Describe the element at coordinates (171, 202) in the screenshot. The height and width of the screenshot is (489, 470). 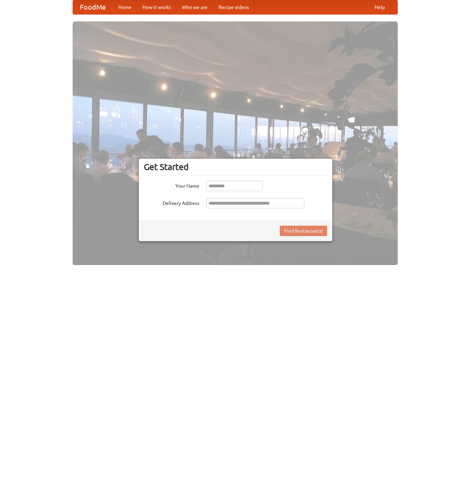
I see `label: Delivery Address` at that location.